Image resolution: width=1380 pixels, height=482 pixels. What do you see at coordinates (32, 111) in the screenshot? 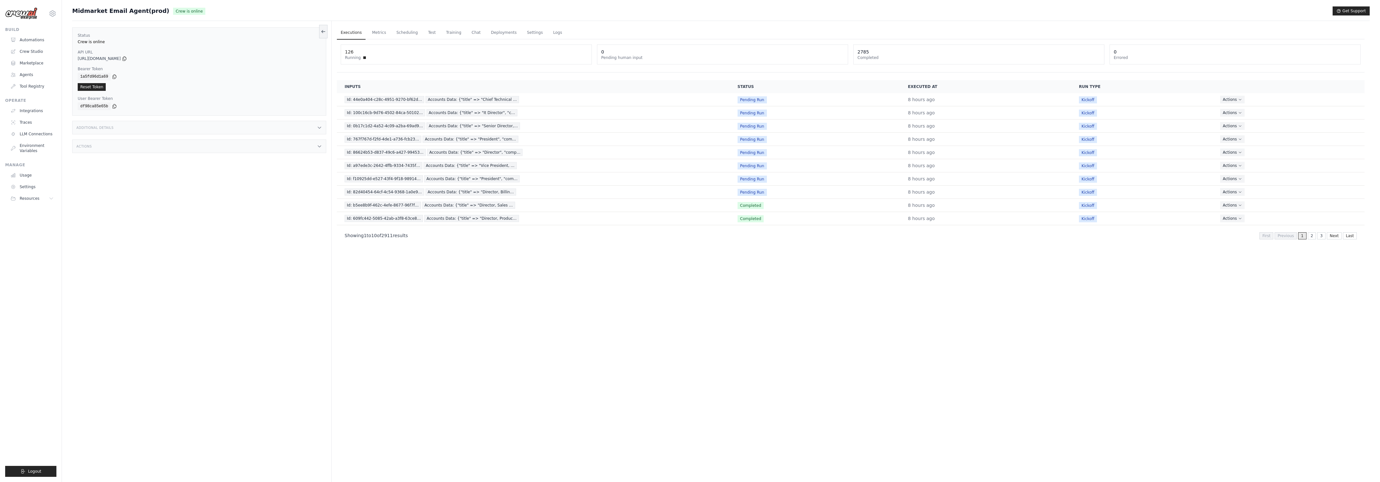
I see `a: Integrations` at bounding box center [32, 111].